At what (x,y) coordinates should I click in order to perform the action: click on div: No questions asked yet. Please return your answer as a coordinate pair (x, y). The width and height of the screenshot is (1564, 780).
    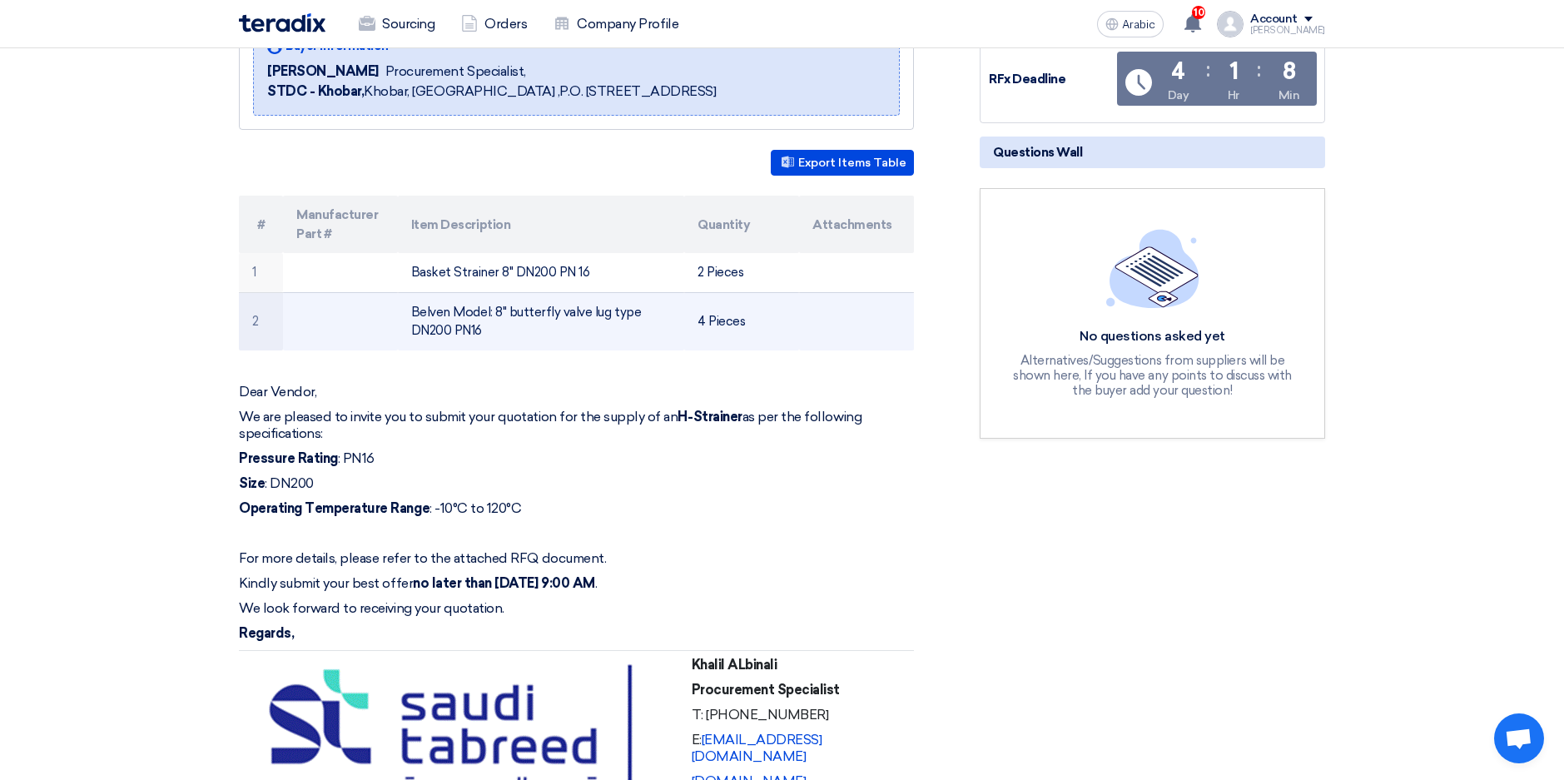
    Looking at the image, I should click on (1153, 336).